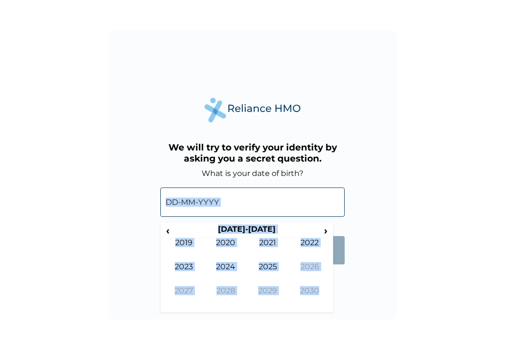  I want to click on h3: We will try to verify your identity by asking you a secret question., so click(253, 153).